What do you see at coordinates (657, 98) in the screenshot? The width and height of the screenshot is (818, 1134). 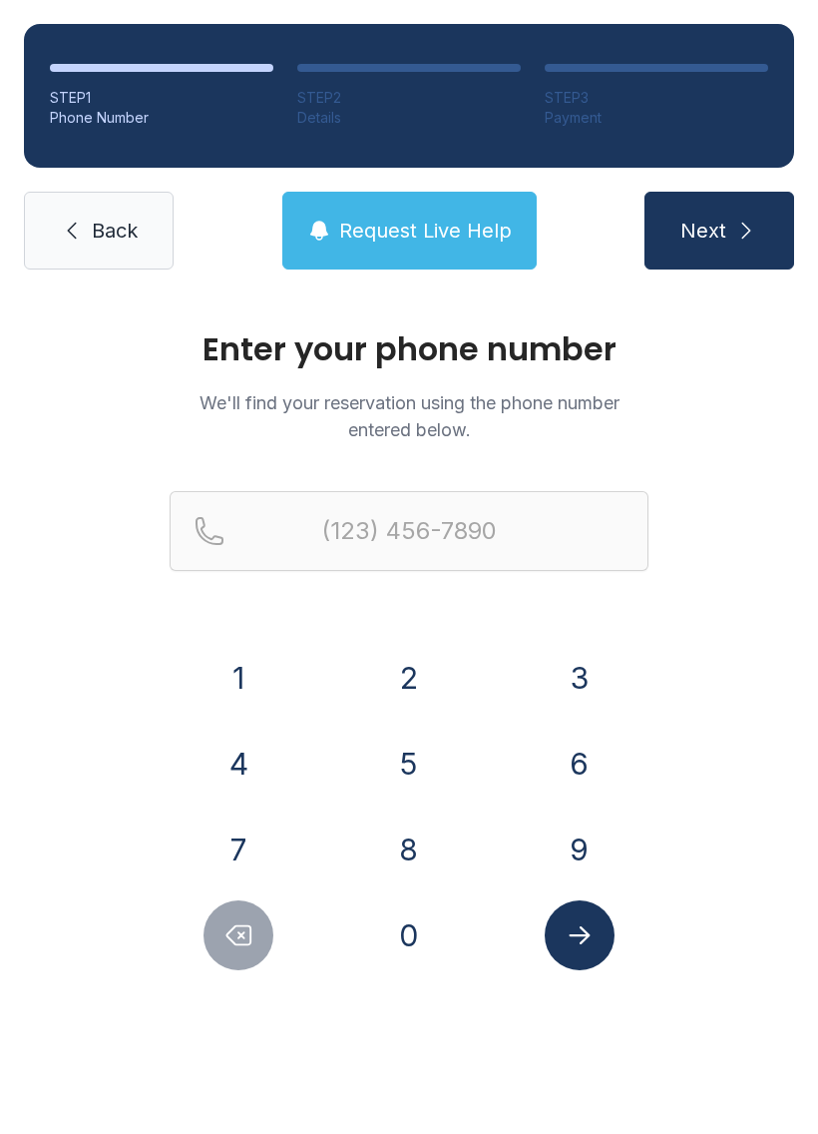 I see `div: STEP 3` at bounding box center [657, 98].